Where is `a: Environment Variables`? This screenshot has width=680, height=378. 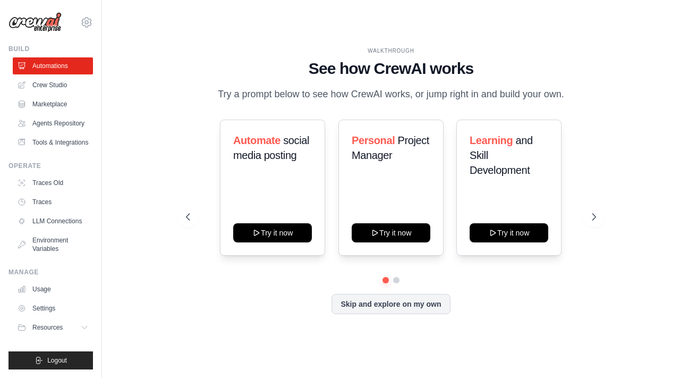
a: Environment Variables is located at coordinates (53, 244).